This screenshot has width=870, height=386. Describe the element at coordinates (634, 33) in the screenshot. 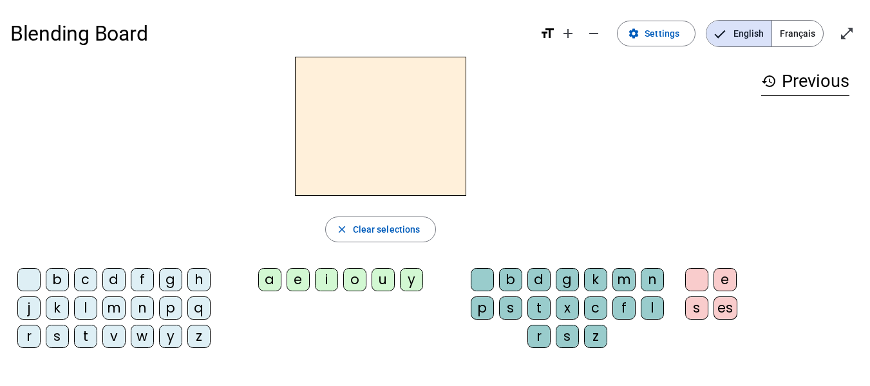

I see `mat-icon: settings` at that location.